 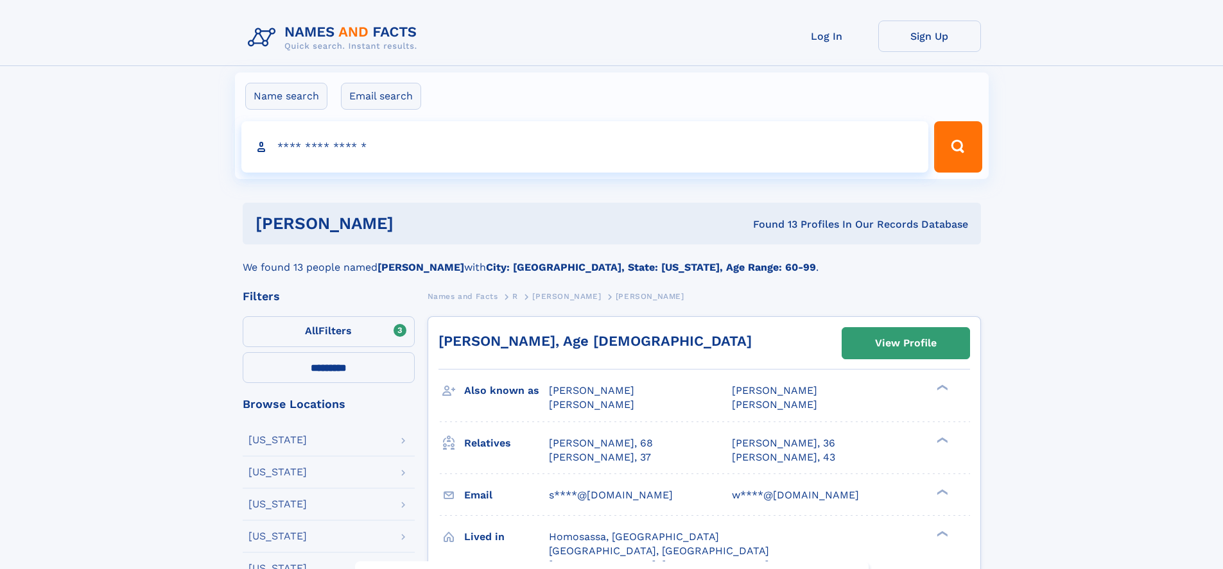 What do you see at coordinates (929, 36) in the screenshot?
I see `a: Sign Up` at bounding box center [929, 36].